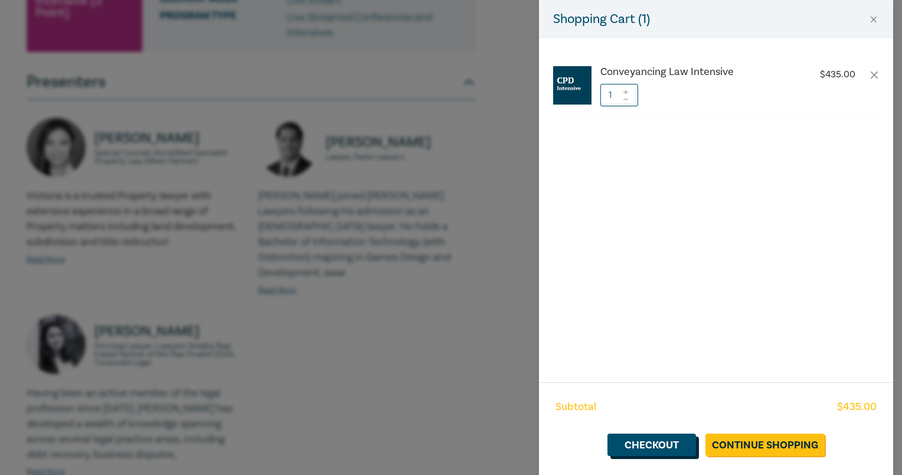 The image size is (902, 475). What do you see at coordinates (856, 407) in the screenshot?
I see `span: $ 435.00` at bounding box center [856, 407].